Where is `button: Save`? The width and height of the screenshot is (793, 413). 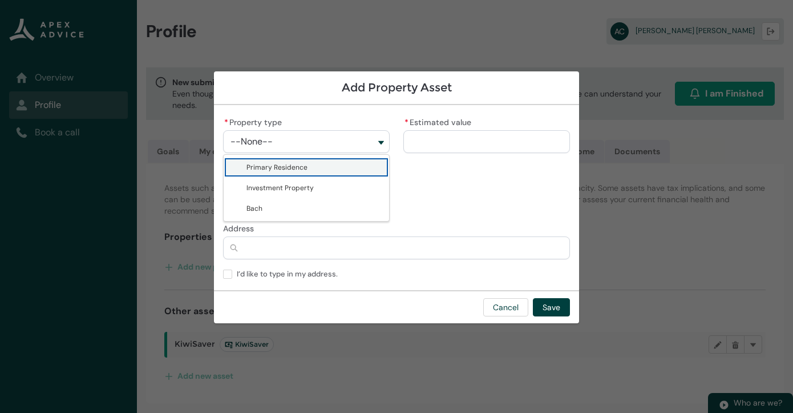 button: Save is located at coordinates (551, 307).